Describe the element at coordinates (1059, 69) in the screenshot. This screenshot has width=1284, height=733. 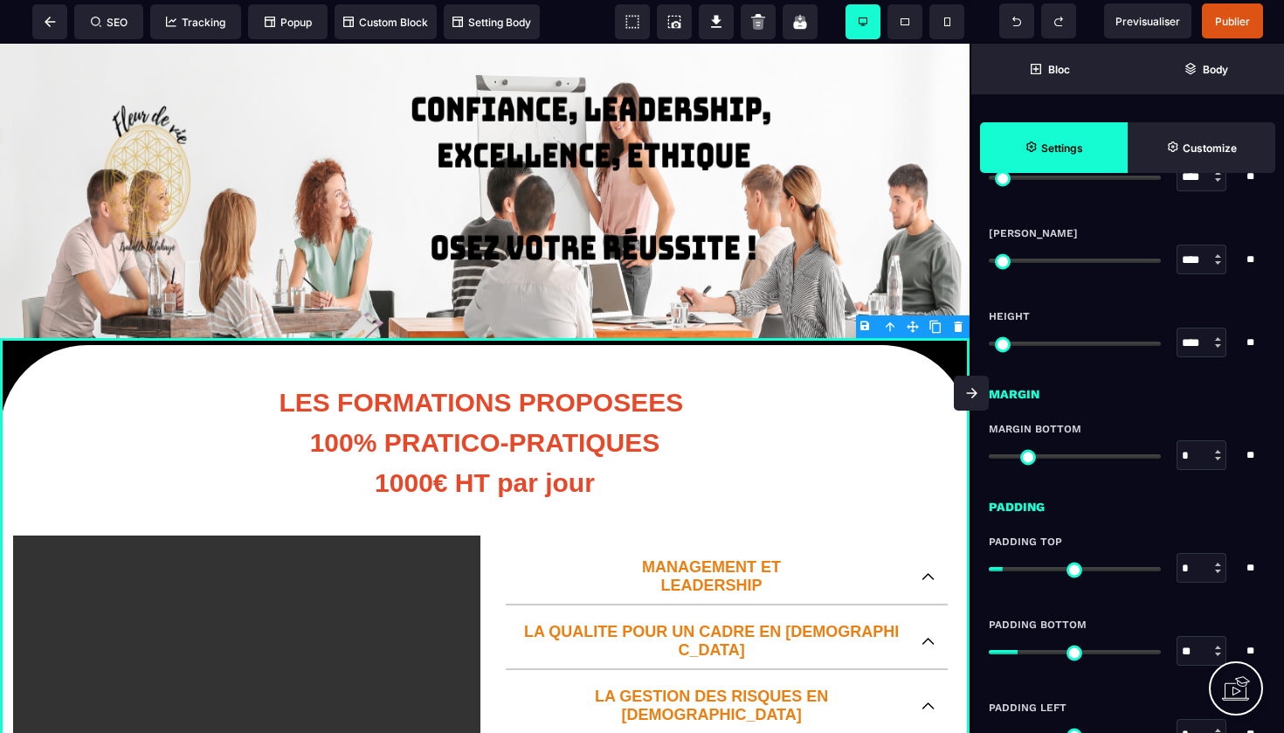
I see `strong: Bloc` at that location.